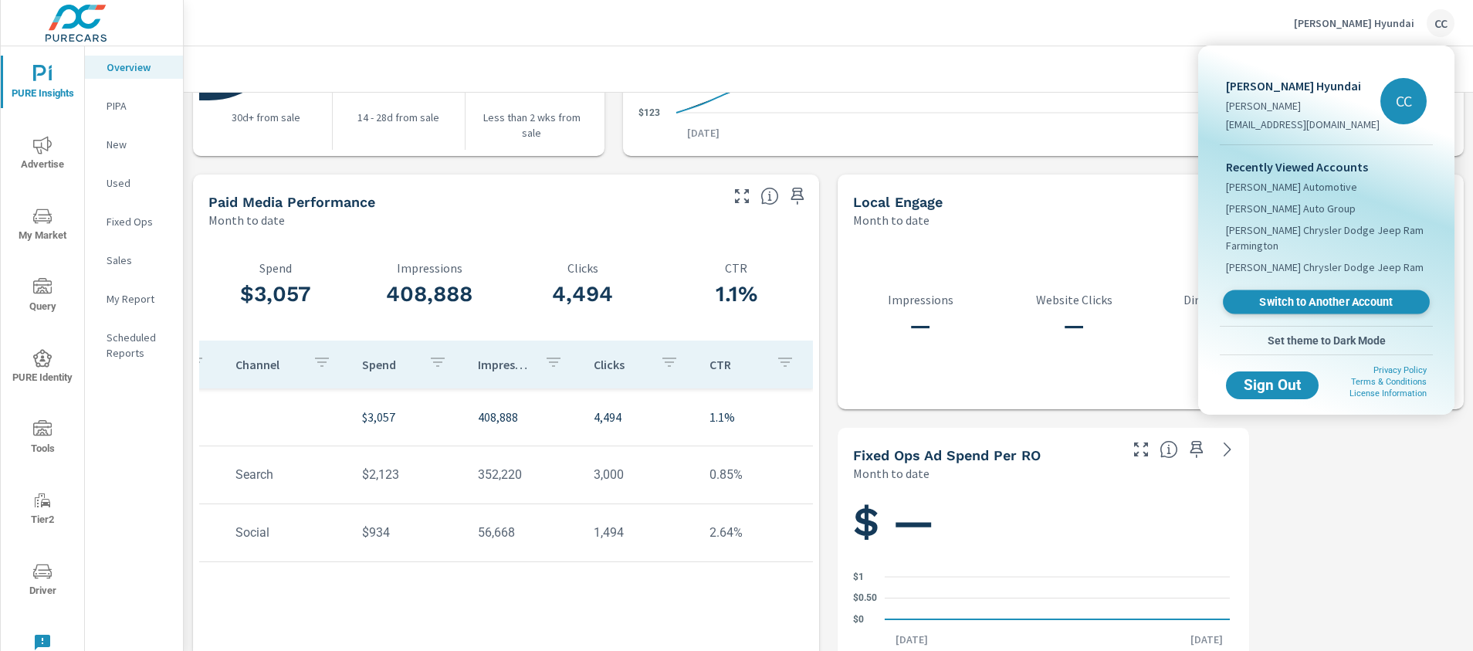 The image size is (1473, 651). What do you see at coordinates (1272, 385) in the screenshot?
I see `span: Sign Out` at bounding box center [1272, 385].